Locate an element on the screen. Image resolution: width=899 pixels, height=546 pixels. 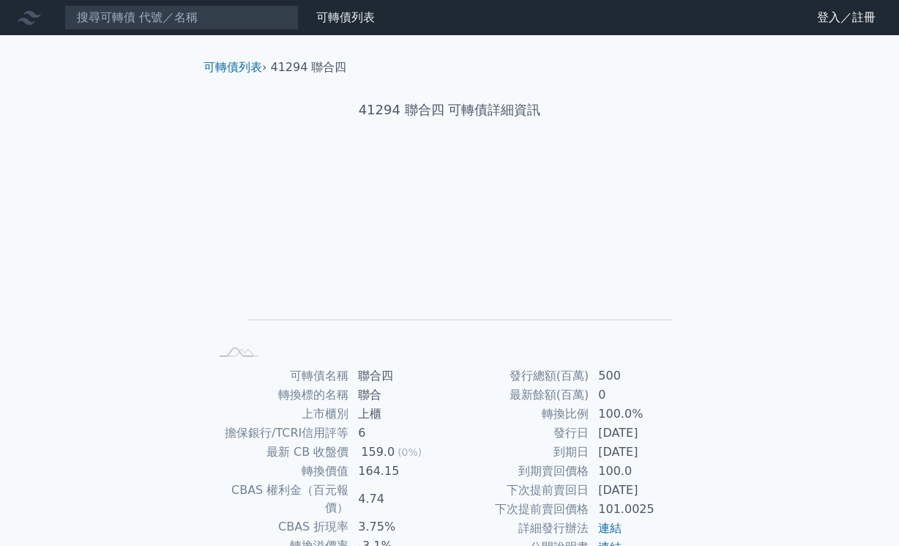
td: 可轉債名稱 is located at coordinates (279, 376).